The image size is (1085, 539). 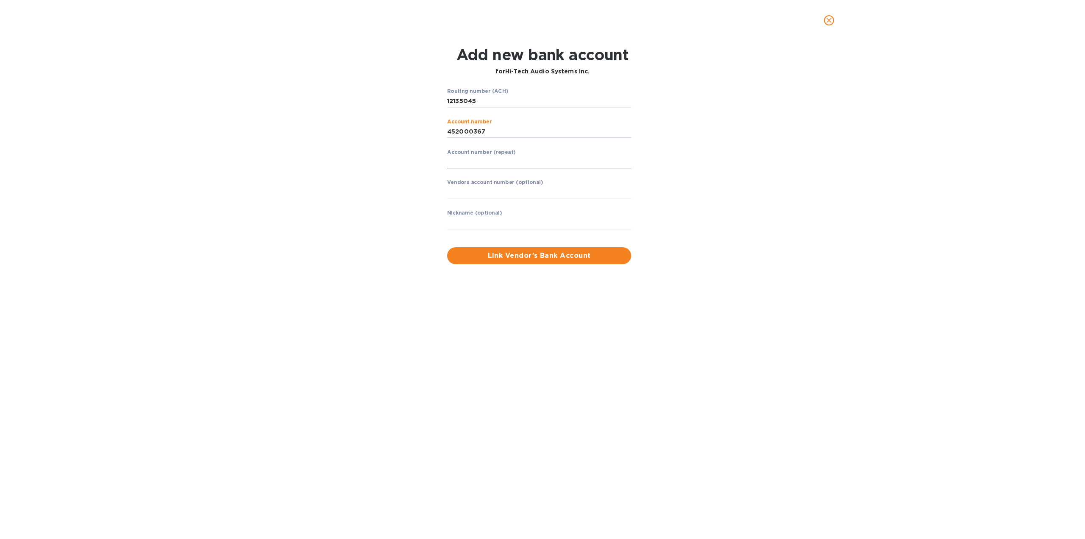 What do you see at coordinates (478, 91) in the screenshot?
I see `label: Routing number (ACH)` at bounding box center [478, 91].